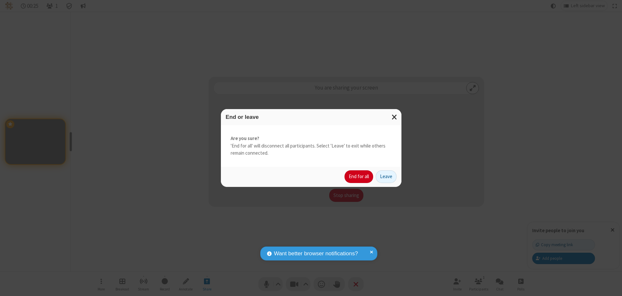 Image resolution: width=622 pixels, height=296 pixels. Describe the element at coordinates (395, 117) in the screenshot. I see `button: Close modal` at that location.